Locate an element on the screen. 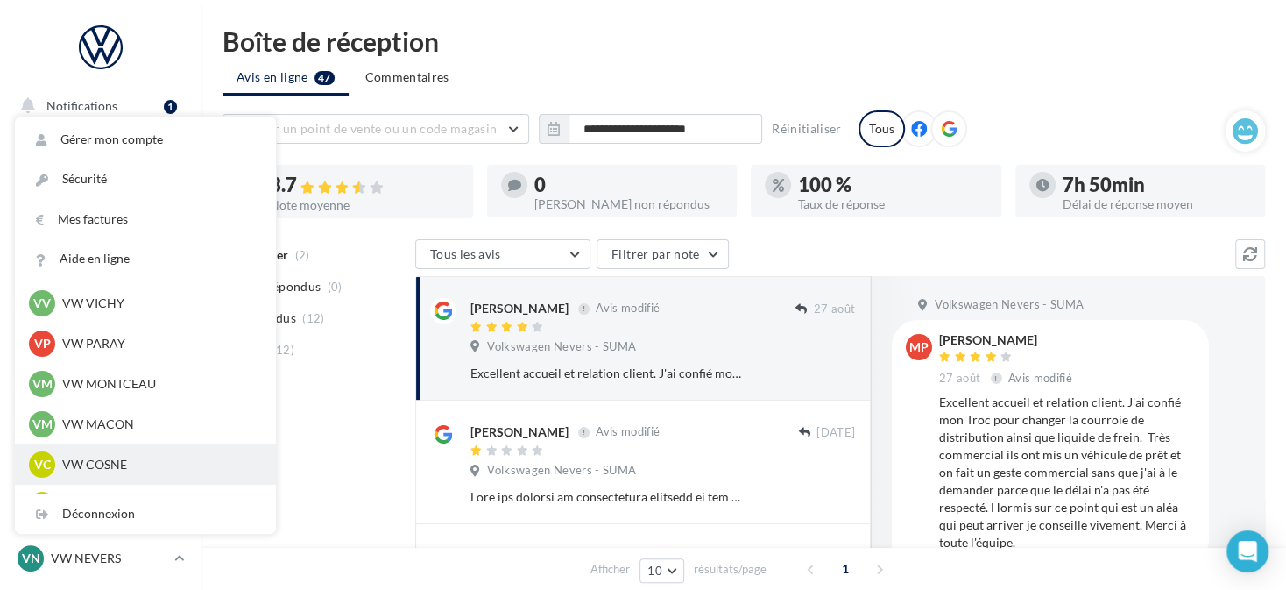 The height and width of the screenshot is (590, 1286). div: 1 is located at coordinates (170, 107).